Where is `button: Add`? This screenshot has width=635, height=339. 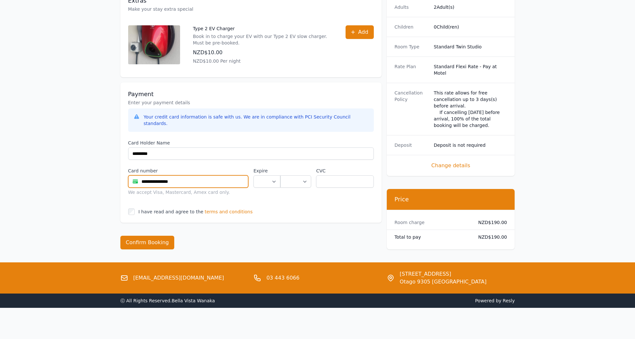 button: Add is located at coordinates (359, 32).